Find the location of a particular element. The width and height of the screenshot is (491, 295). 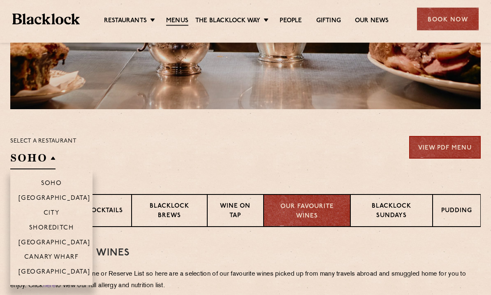

h2: SOHO is located at coordinates (33, 160).